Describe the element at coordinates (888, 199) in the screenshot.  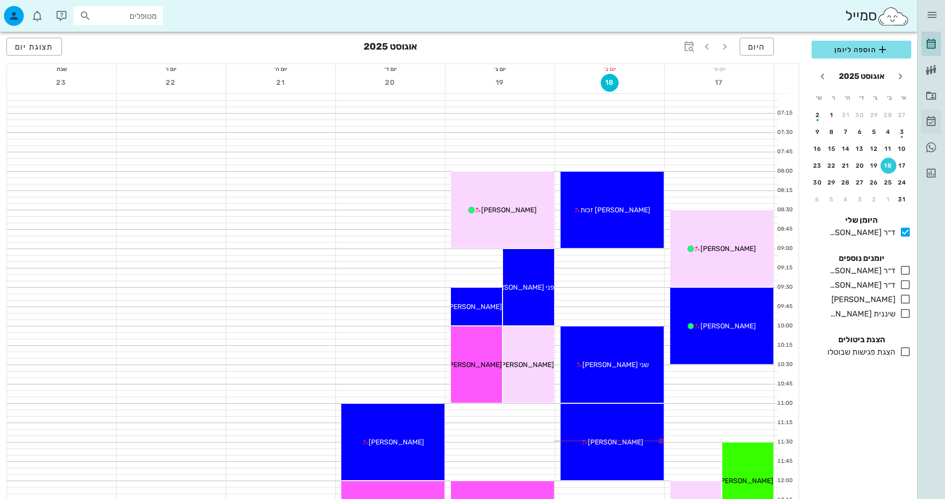
I see `div: 1` at that location.